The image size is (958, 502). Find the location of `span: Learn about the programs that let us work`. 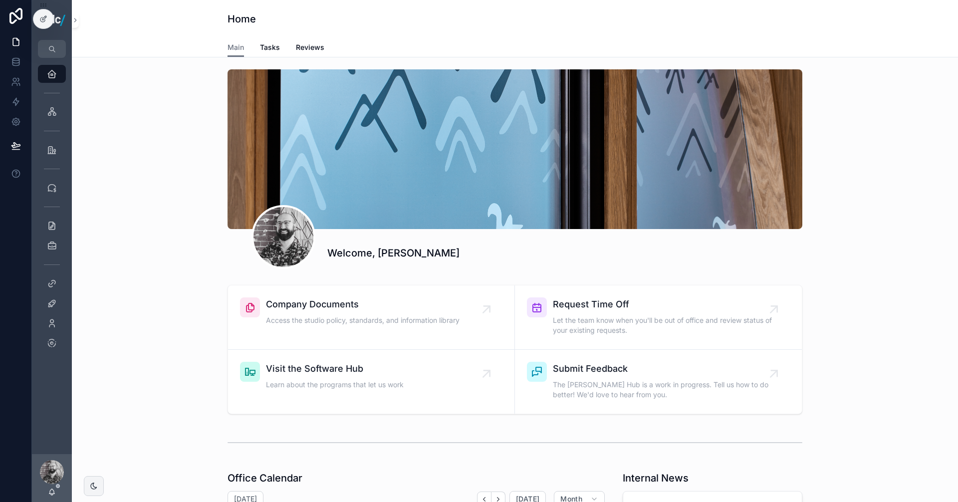

span: Learn about the programs that let us work is located at coordinates (335, 385).